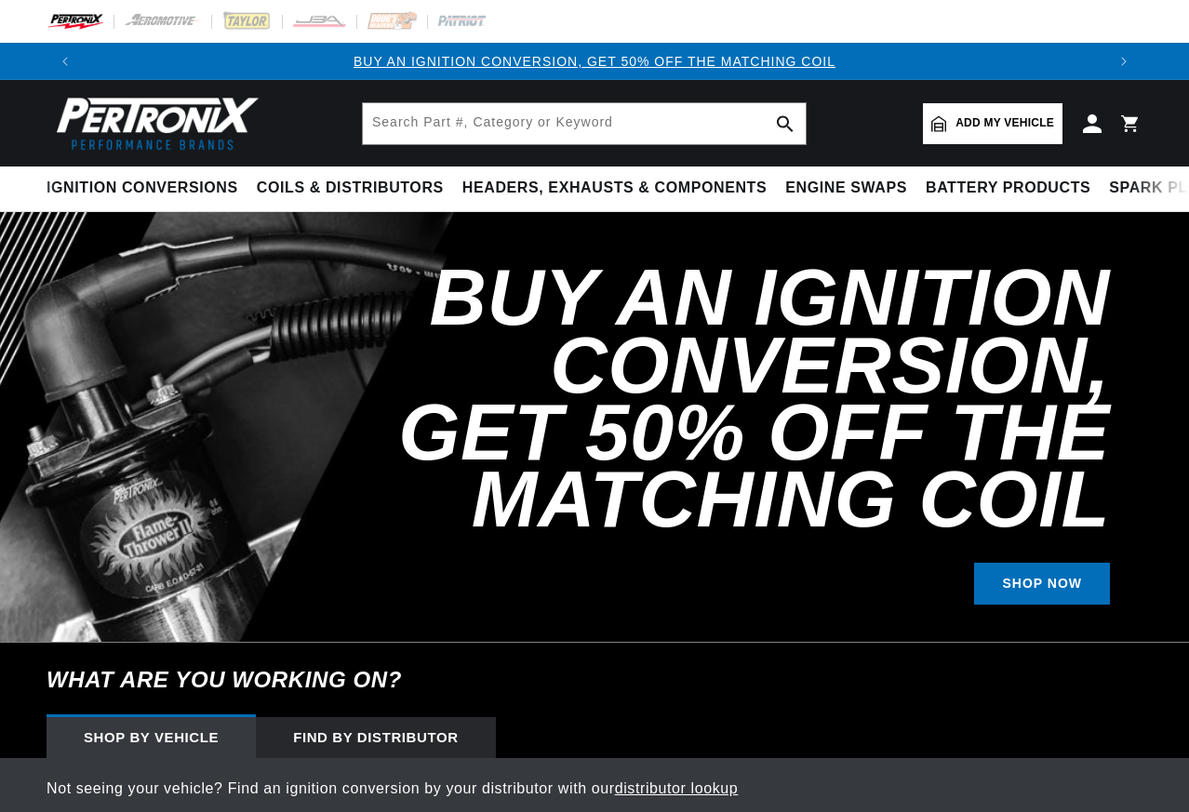  Describe the element at coordinates (350, 188) in the screenshot. I see `summary: Coils & Distributors` at that location.